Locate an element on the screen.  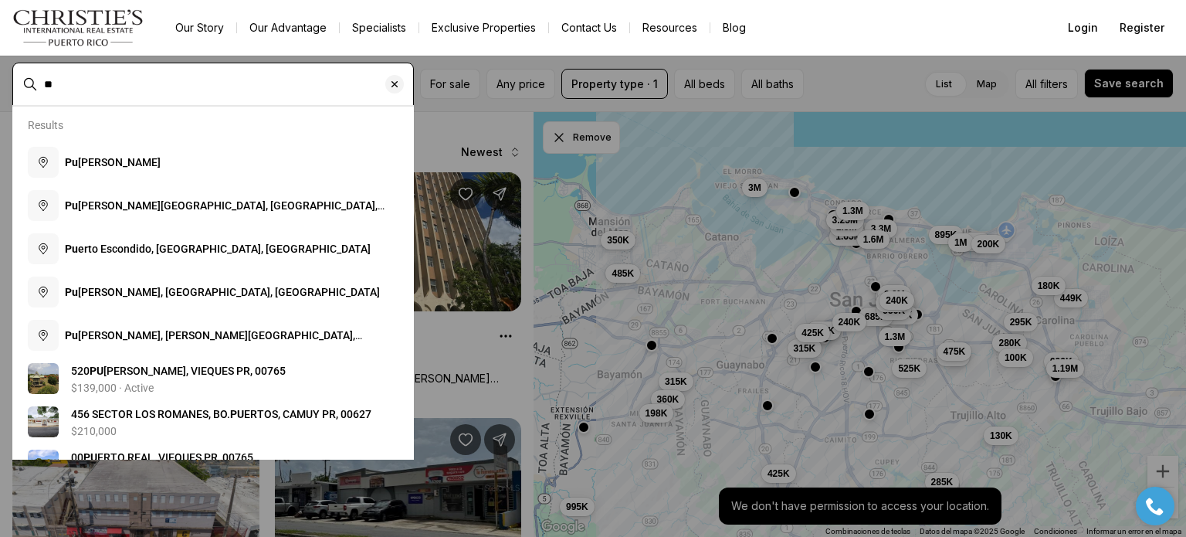
a: View details: 520 PUERTO DIABLO is located at coordinates (213, 378).